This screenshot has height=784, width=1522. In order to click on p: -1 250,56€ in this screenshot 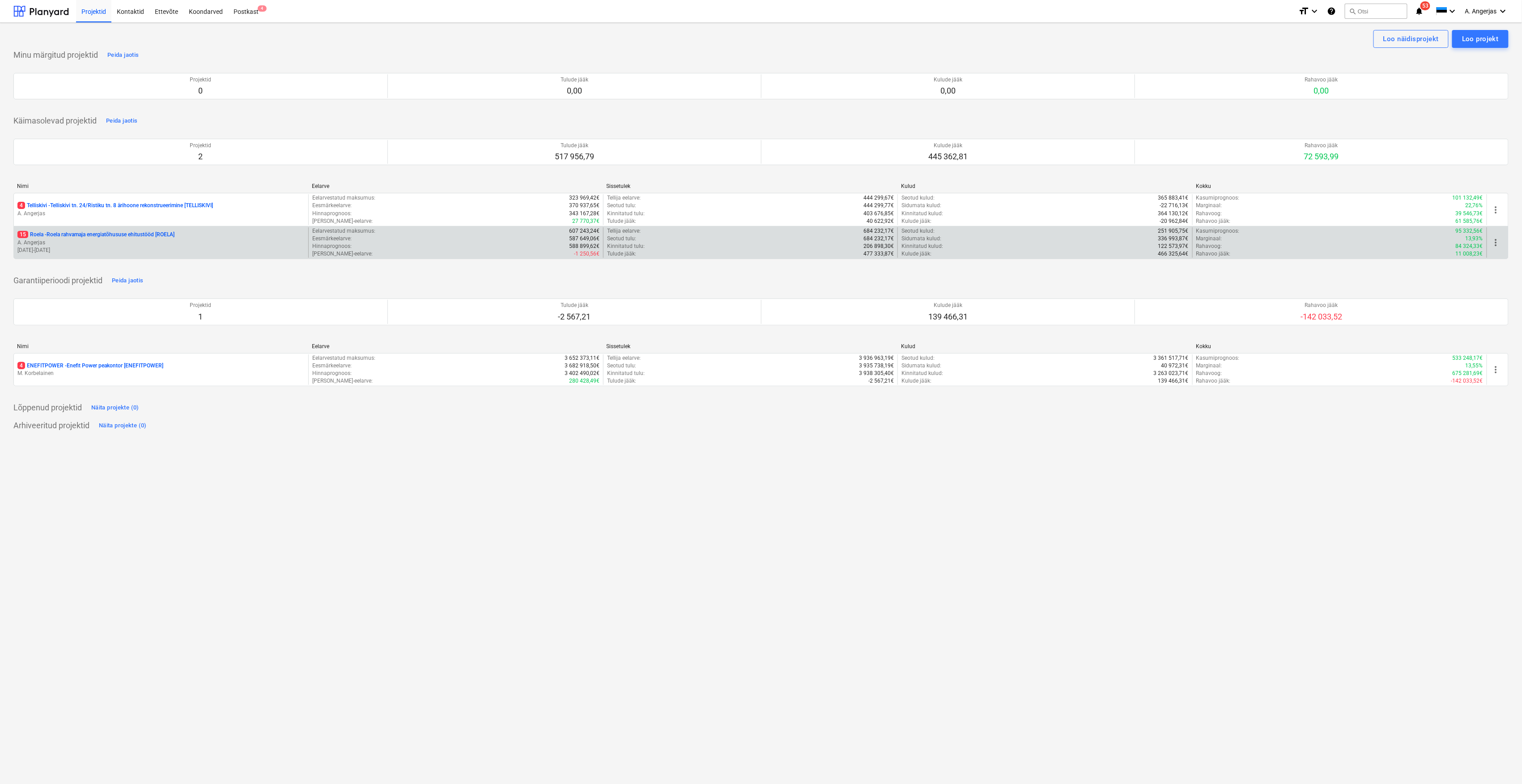, I will do `click(587, 254)`.